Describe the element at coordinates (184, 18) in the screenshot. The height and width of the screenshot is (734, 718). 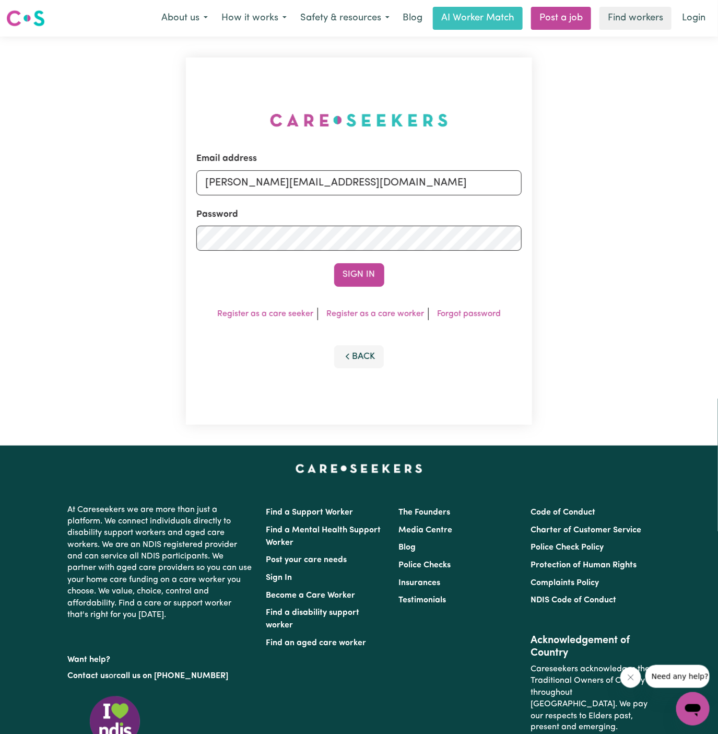
I see `button: About us` at that location.